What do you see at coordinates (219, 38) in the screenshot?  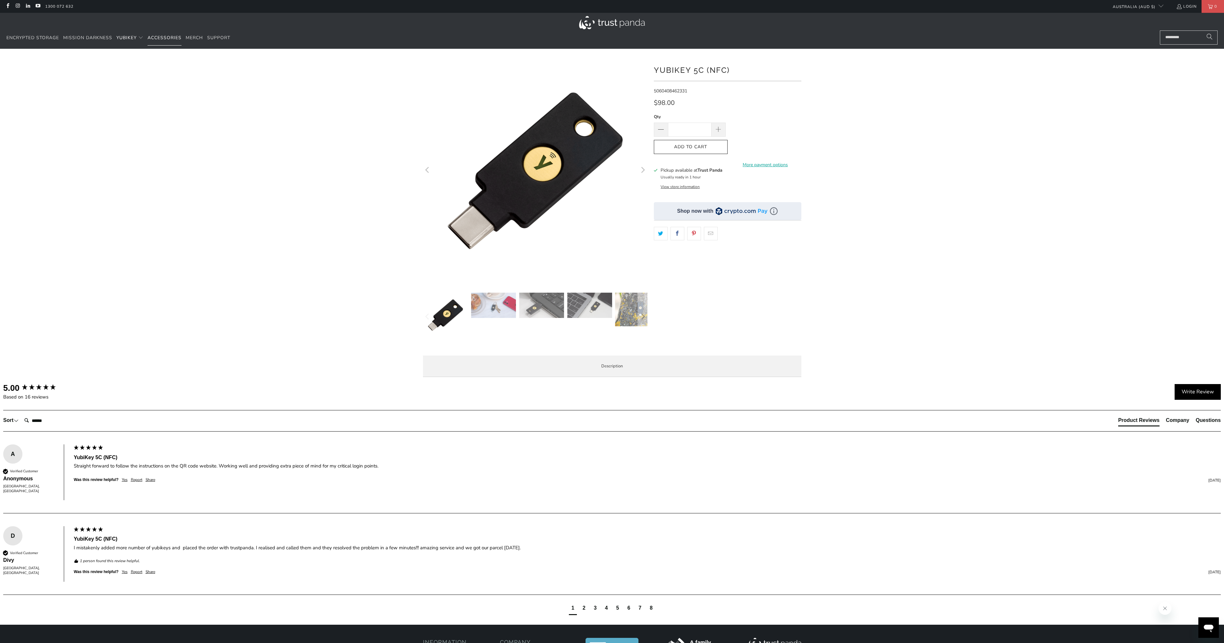 I see `a: Support` at bounding box center [219, 38].